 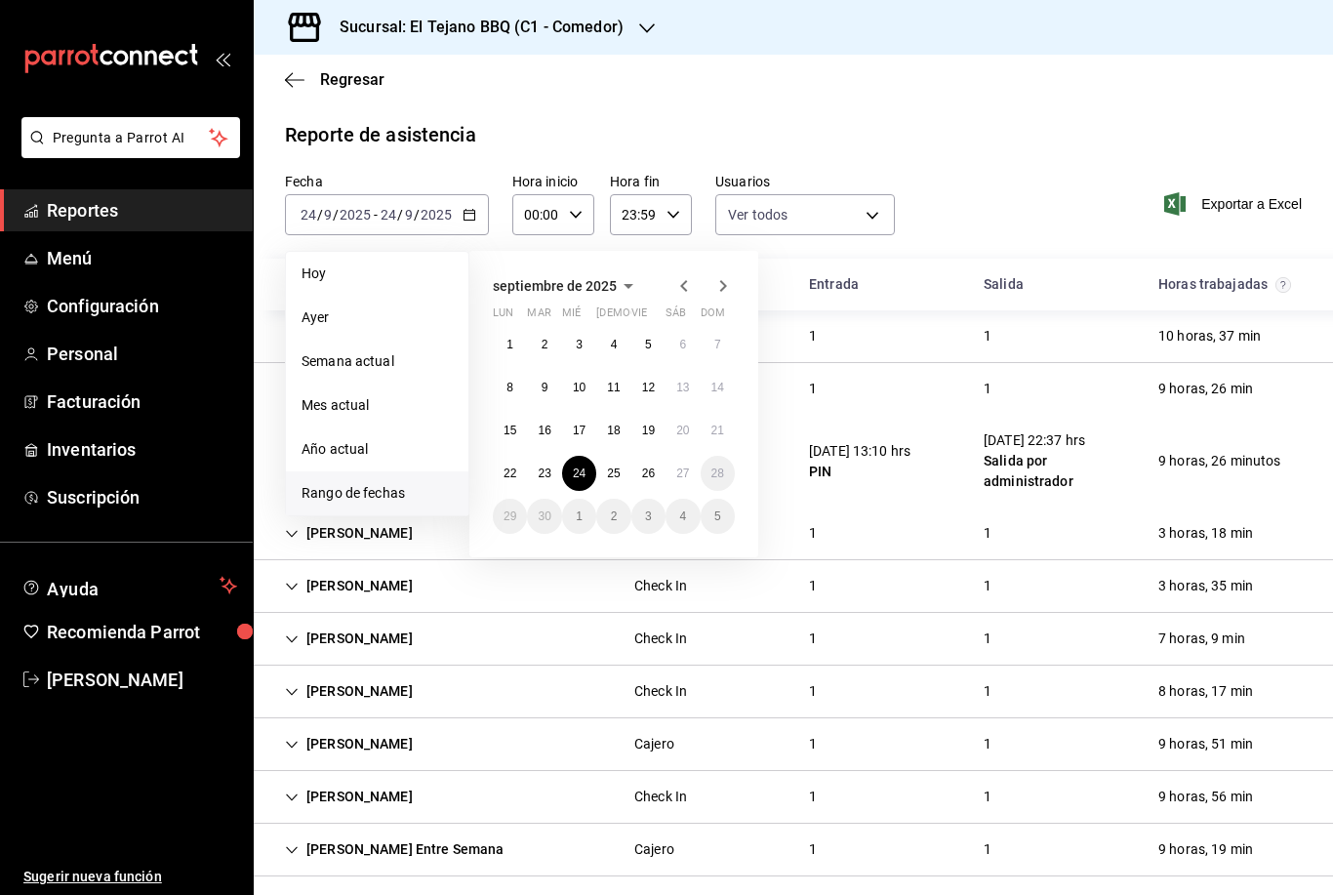 What do you see at coordinates (473, 27) in the screenshot?
I see `h3: Sucursal: El Tejano BBQ (C1 - Comedor)` at bounding box center [473, 27].